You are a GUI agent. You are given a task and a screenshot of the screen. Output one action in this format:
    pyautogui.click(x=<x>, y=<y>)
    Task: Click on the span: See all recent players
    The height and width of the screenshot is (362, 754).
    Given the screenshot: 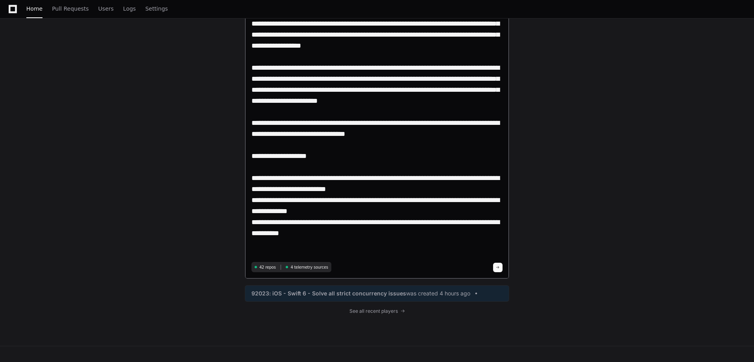 What is the action you would take?
    pyautogui.click(x=374, y=311)
    